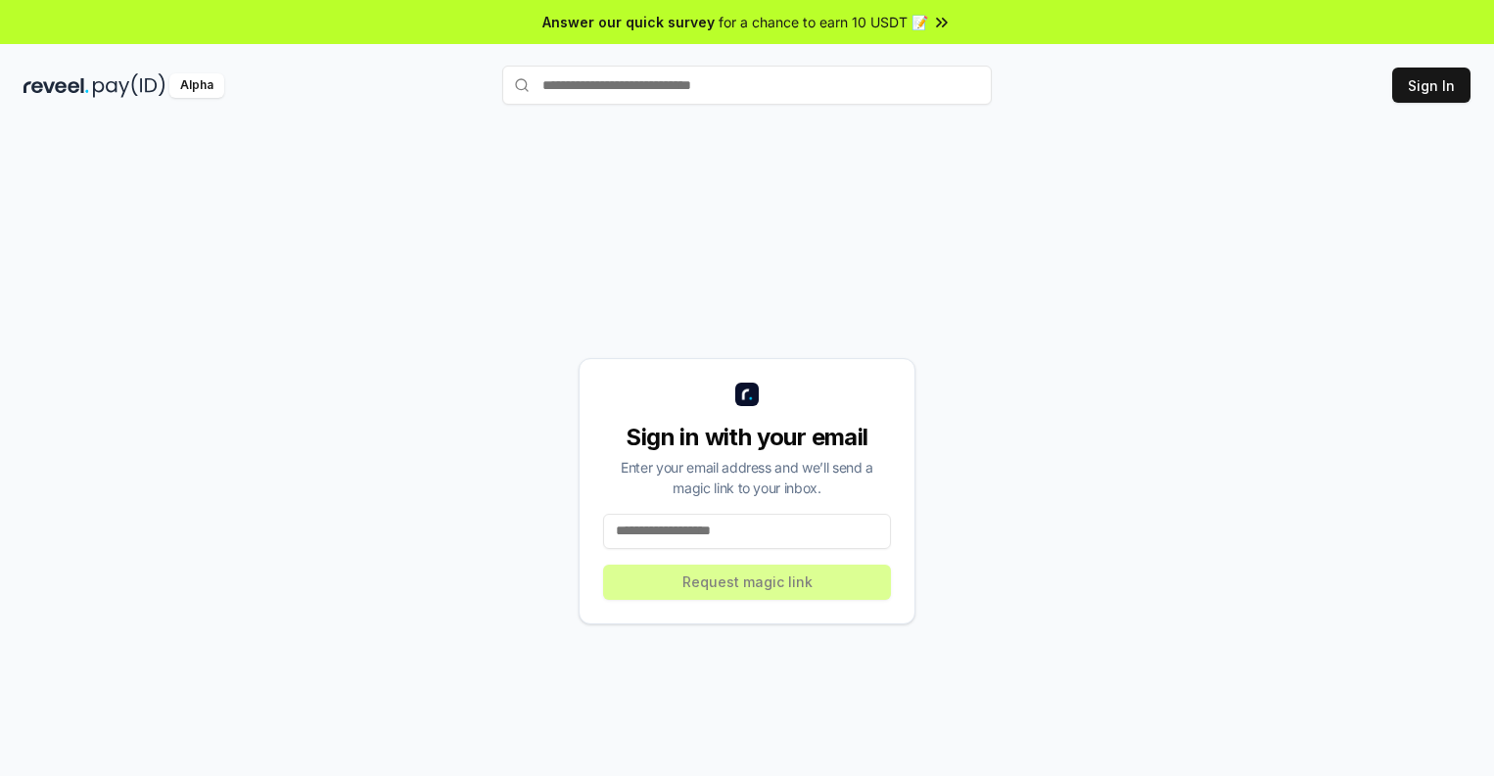 Image resolution: width=1494 pixels, height=776 pixels. Describe the element at coordinates (56, 85) in the screenshot. I see `img: reveel_dark` at that location.